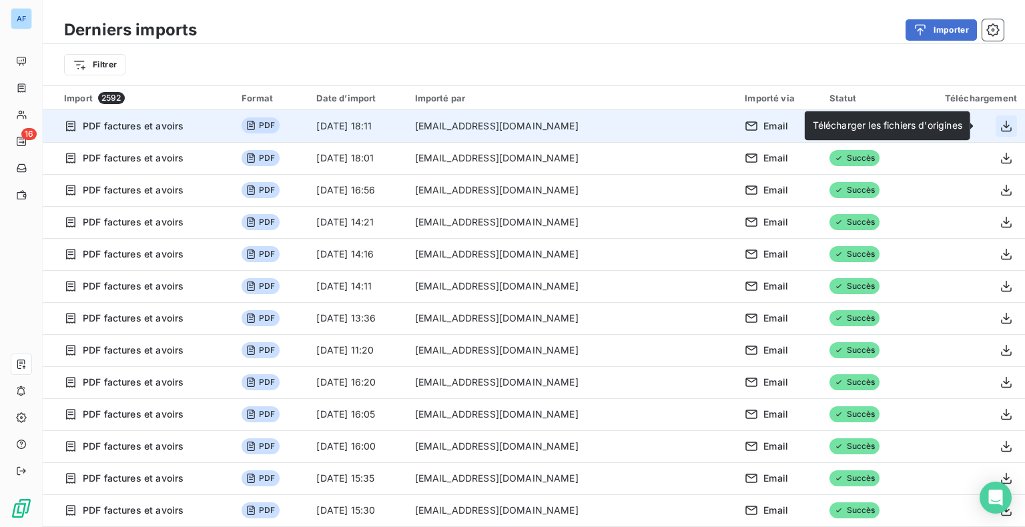 This screenshot has height=527, width=1025. What do you see at coordinates (111, 98) in the screenshot?
I see `span: 2592` at bounding box center [111, 98].